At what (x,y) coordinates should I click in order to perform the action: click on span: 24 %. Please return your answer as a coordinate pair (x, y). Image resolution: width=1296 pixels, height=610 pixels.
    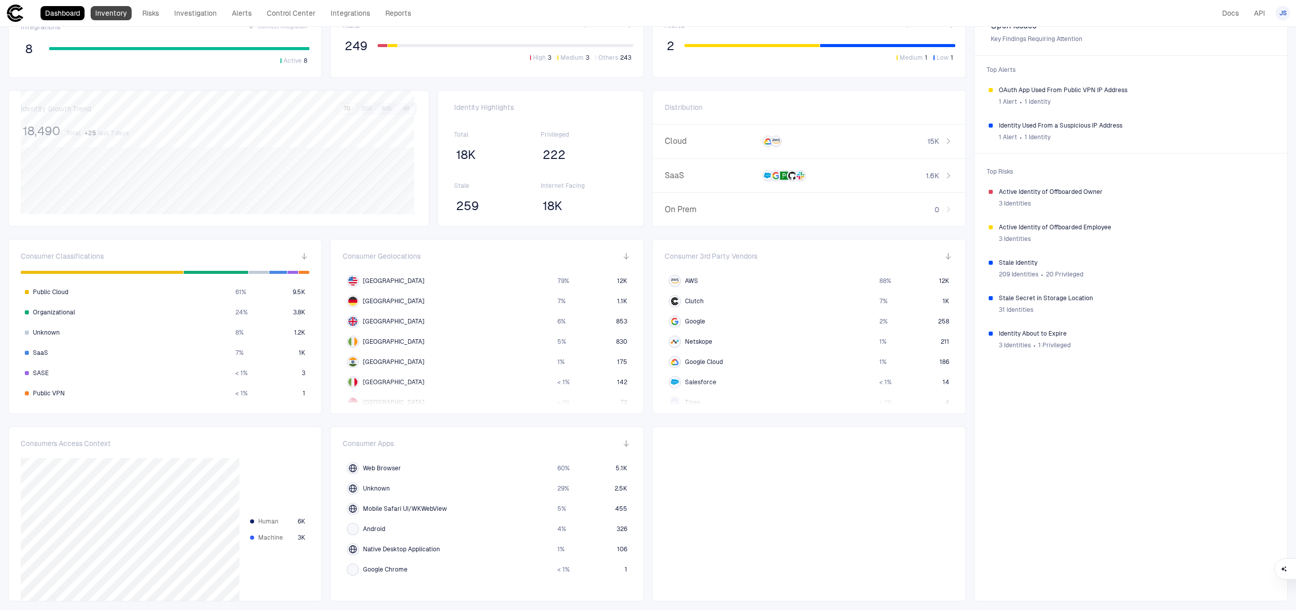
    Looking at the image, I should click on (241, 312).